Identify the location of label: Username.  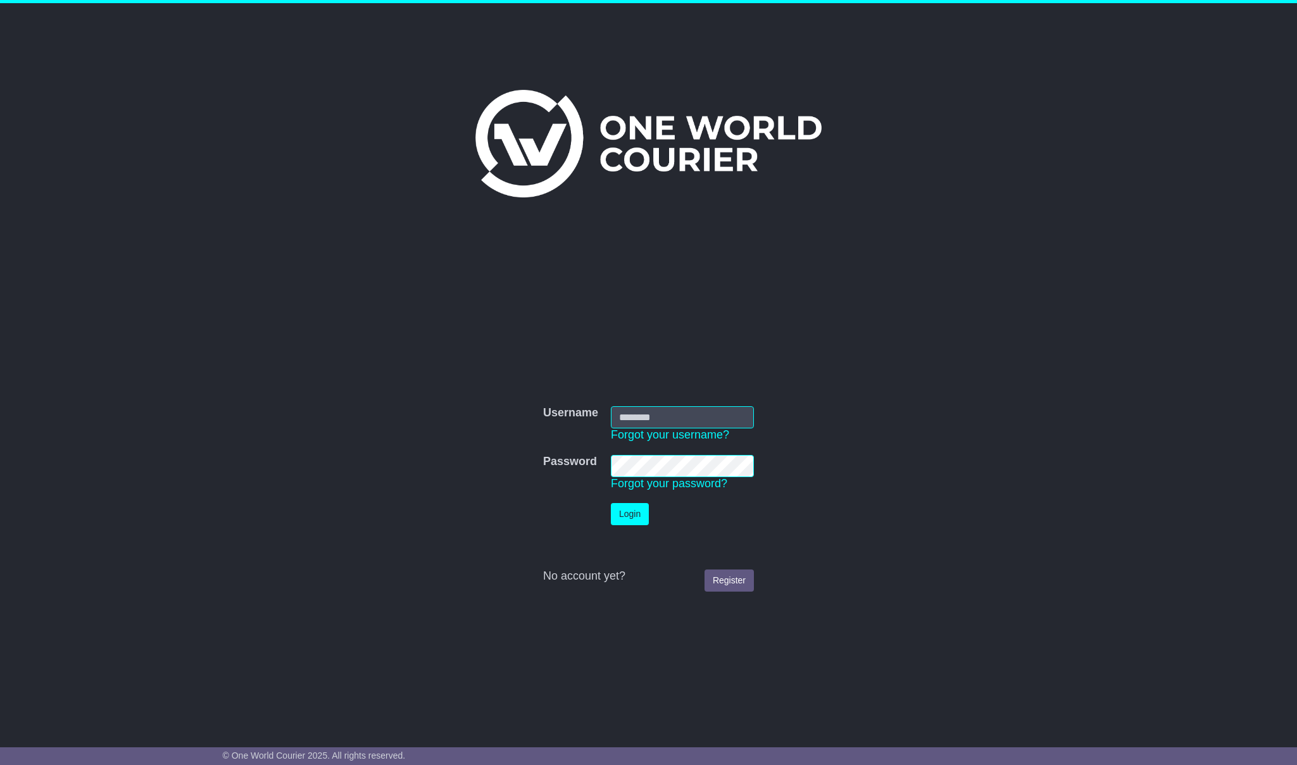
(570, 413).